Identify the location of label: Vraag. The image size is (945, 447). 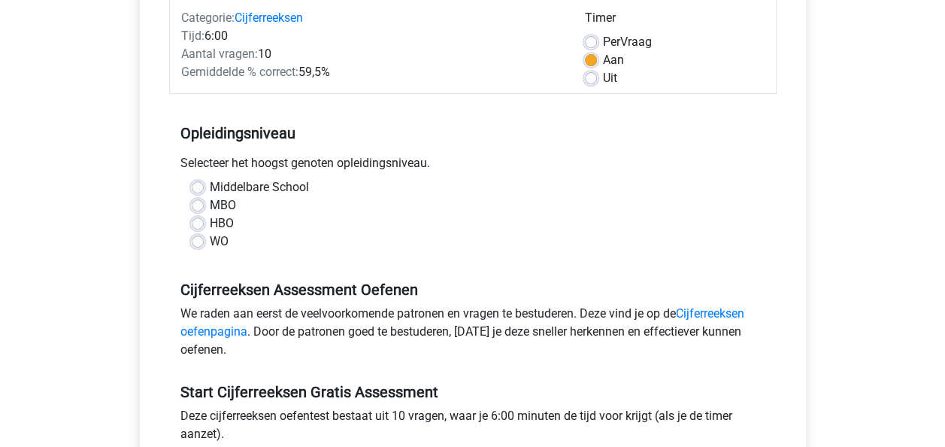
(627, 42).